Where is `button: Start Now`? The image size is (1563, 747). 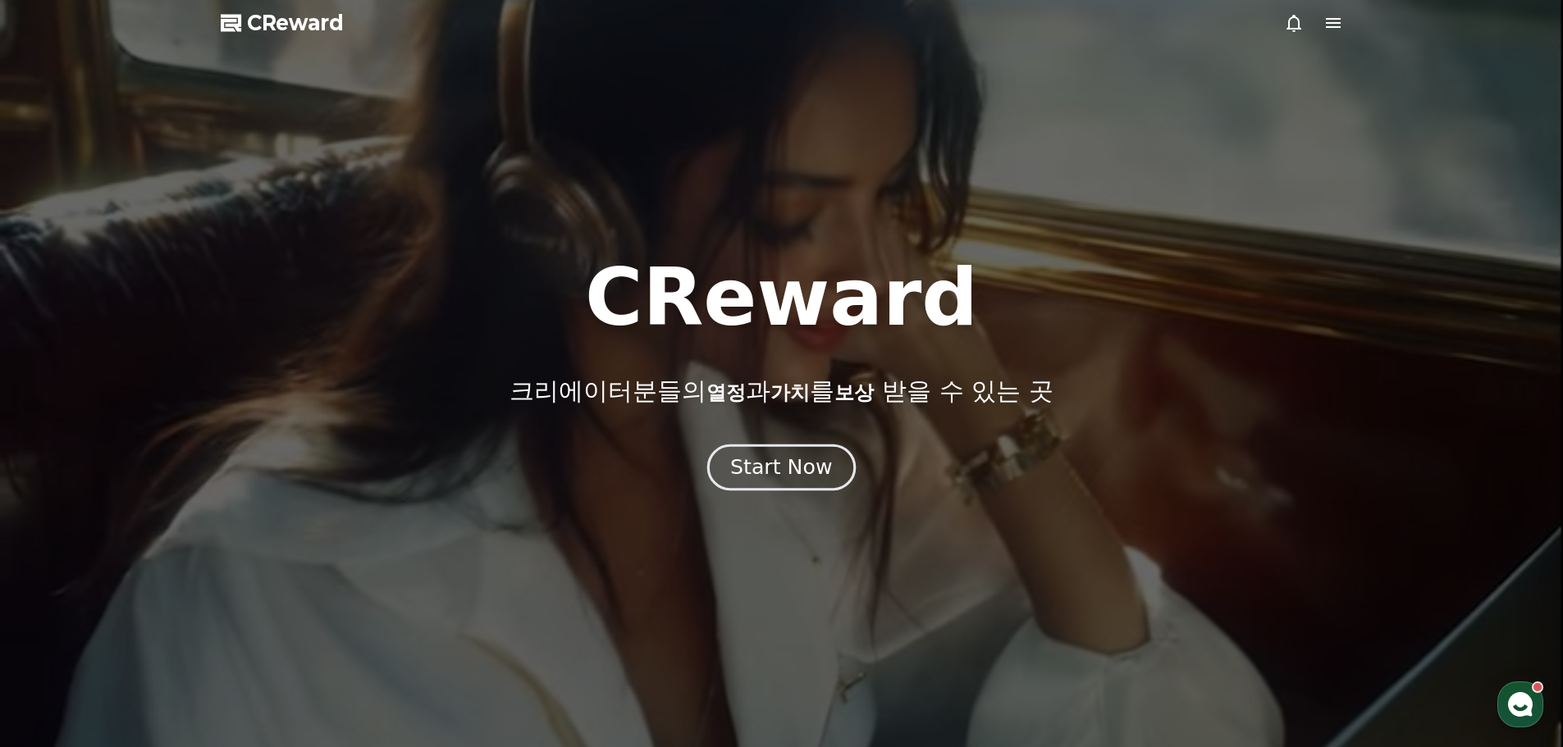
button: Start Now is located at coordinates (781, 467).